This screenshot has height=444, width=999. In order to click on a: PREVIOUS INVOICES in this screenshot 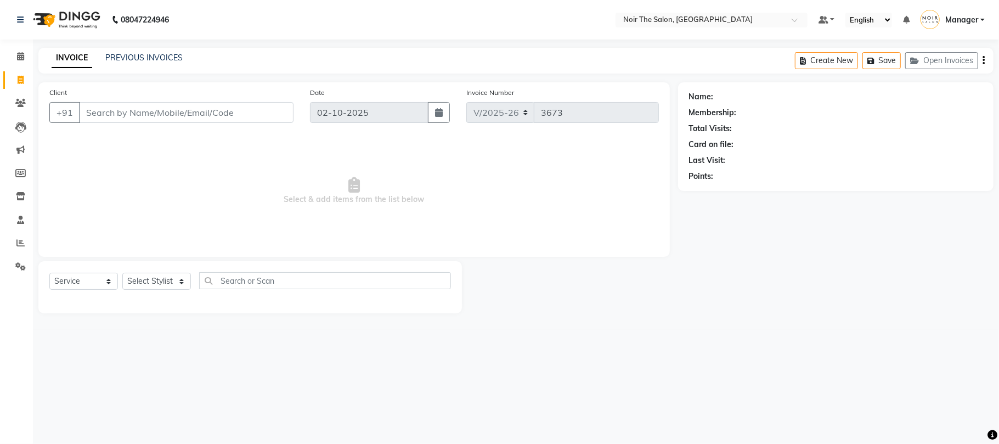, I will do `click(144, 58)`.